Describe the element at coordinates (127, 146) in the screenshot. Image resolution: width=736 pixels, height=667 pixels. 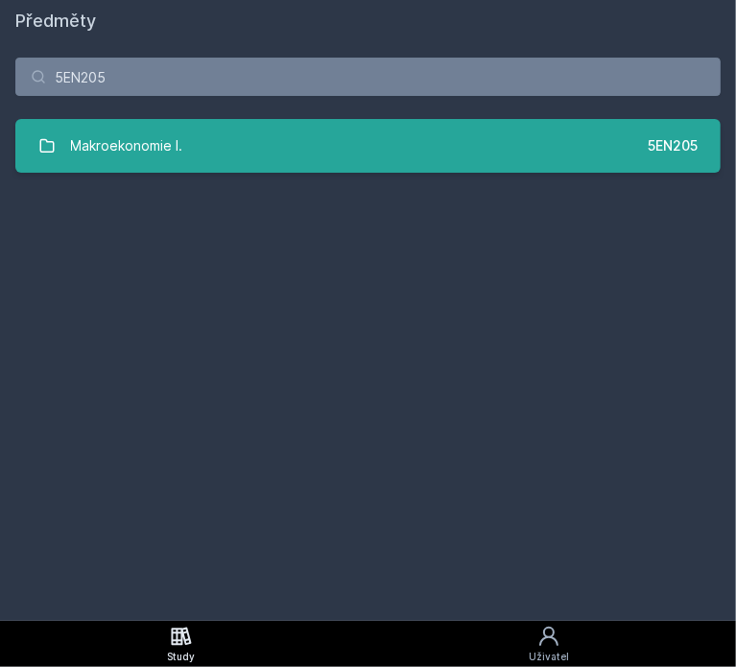
I see `div: Makroekonomie I.` at that location.